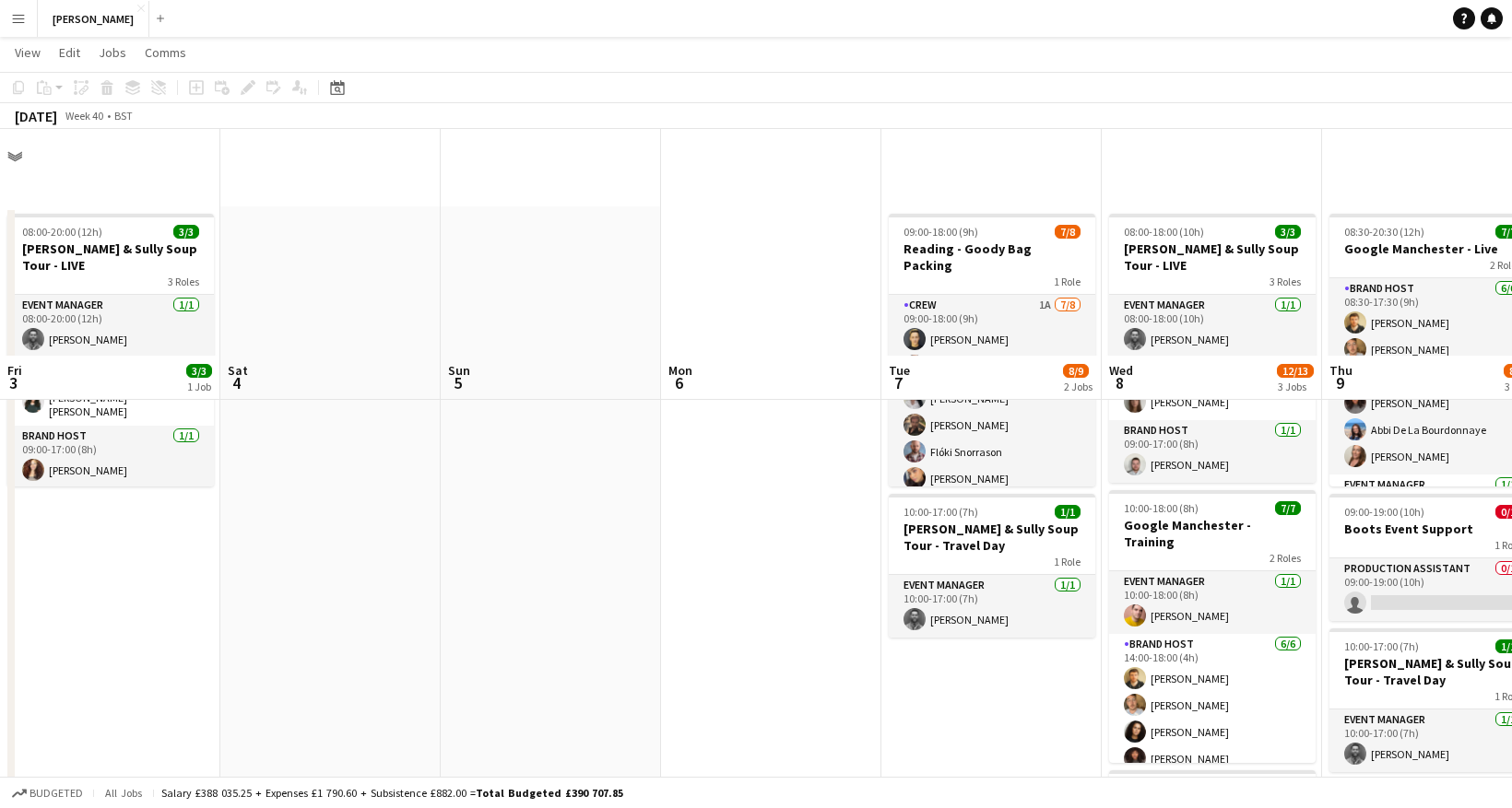 The image size is (1512, 808). I want to click on span: 6, so click(678, 383).